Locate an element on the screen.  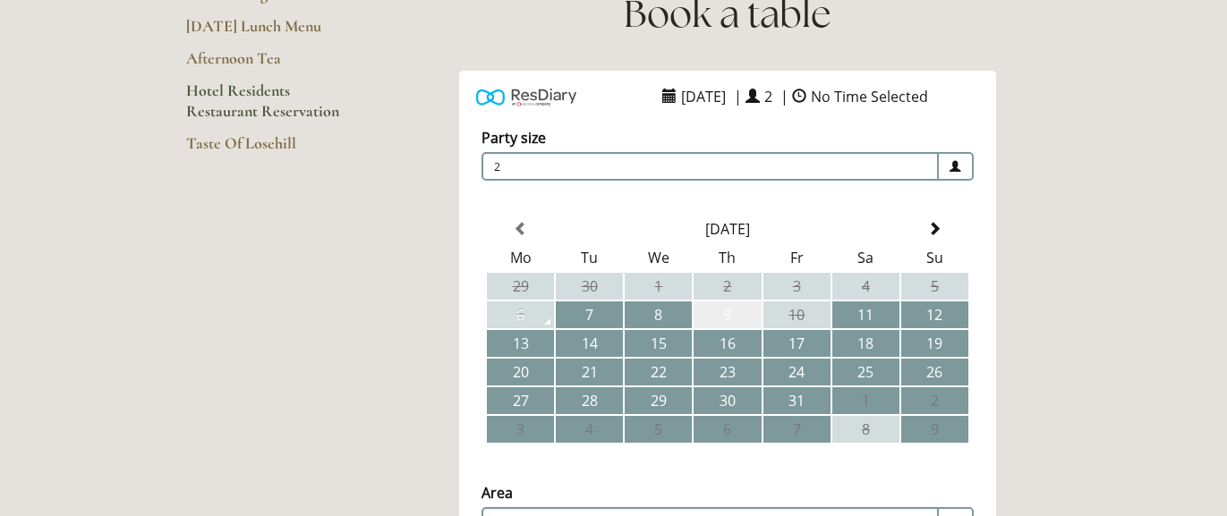
td: 18 is located at coordinates (865, 344).